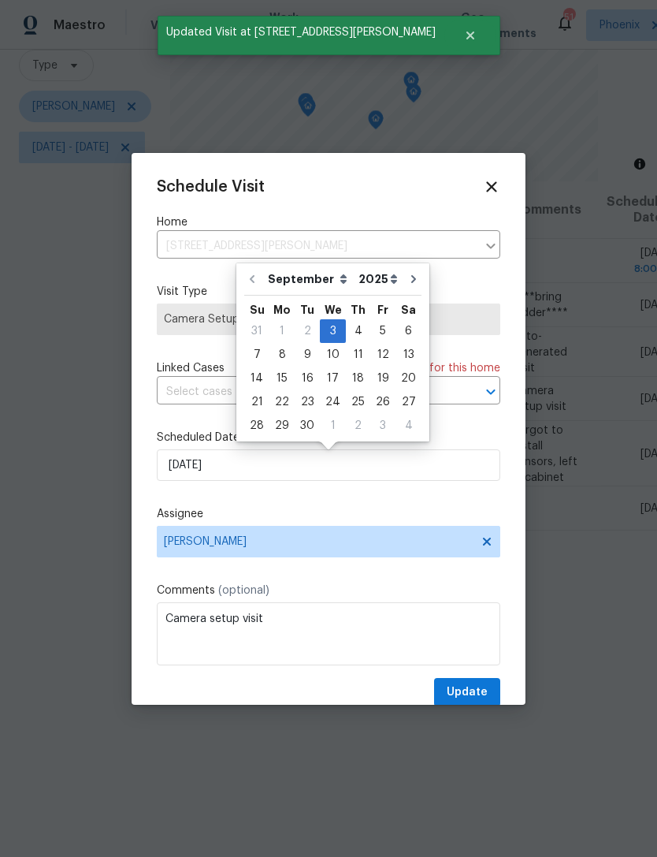 The width and height of the screenshot is (657, 857). What do you see at coordinates (408, 378) in the screenshot?
I see `div: Sat Sep 20 2025` at bounding box center [408, 378].